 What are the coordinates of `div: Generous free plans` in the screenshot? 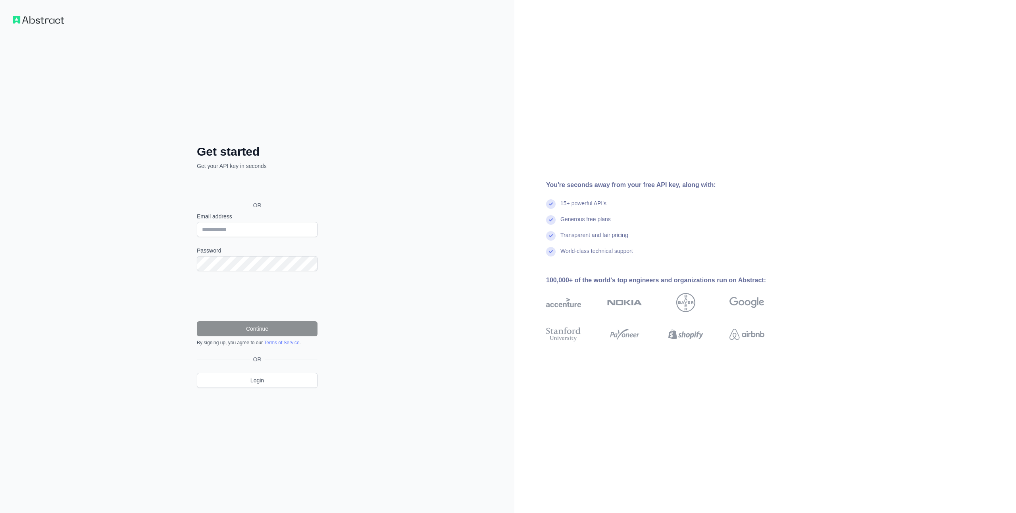 It's located at (585, 223).